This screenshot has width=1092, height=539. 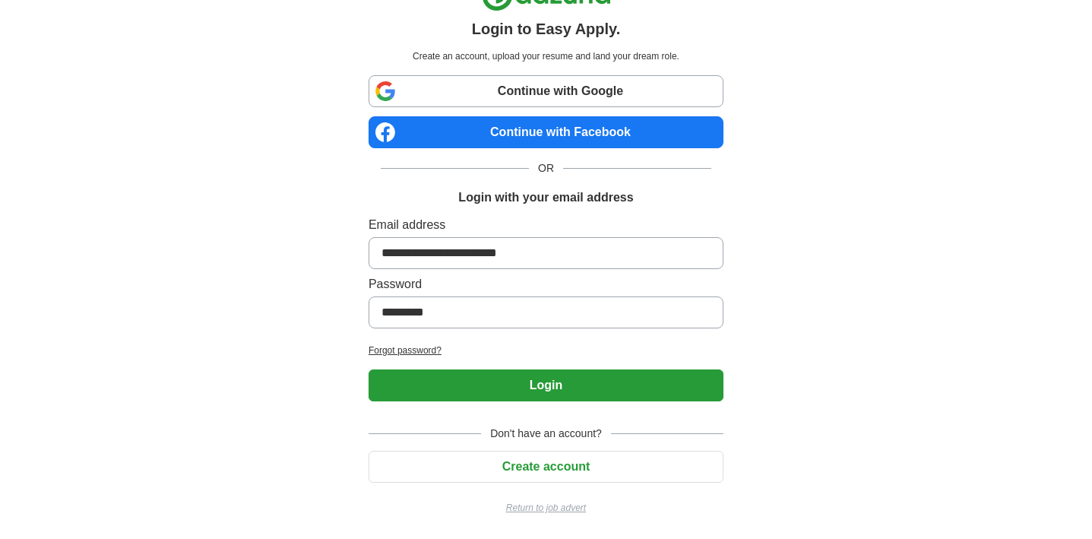 What do you see at coordinates (545, 350) in the screenshot?
I see `h2: Forgot password?` at bounding box center [545, 350].